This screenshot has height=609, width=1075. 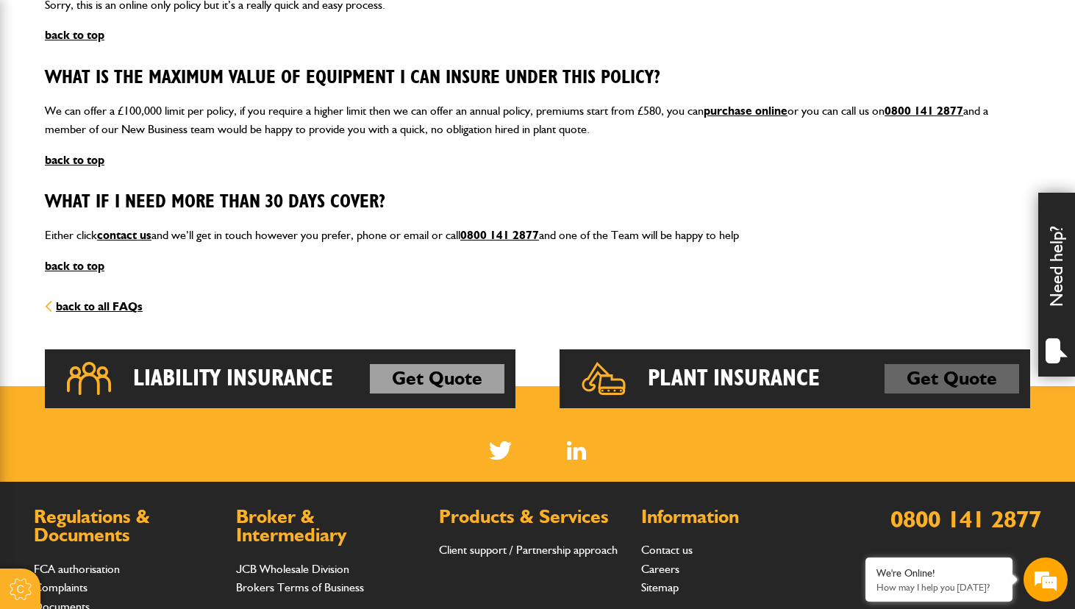 What do you see at coordinates (577, 450) in the screenshot?
I see `a: LinkedIn` at bounding box center [577, 450].